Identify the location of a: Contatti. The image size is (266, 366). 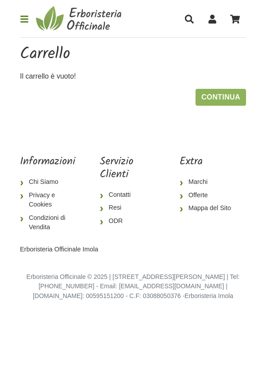
(133, 195).